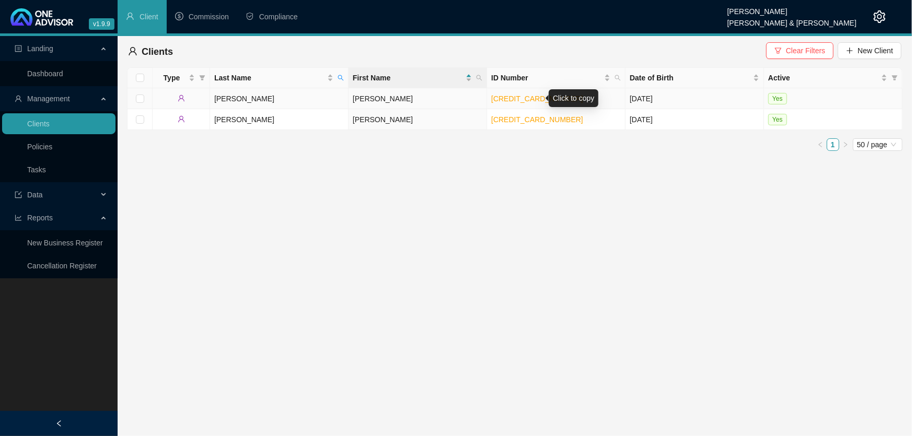 The image size is (912, 436). What do you see at coordinates (833, 78) in the screenshot?
I see `th: Active` at bounding box center [833, 78].